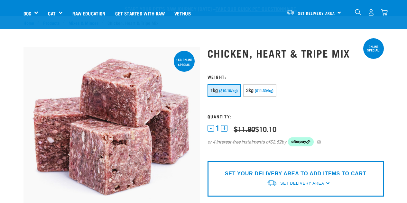 The width and height of the screenshot is (407, 203). Describe the element at coordinates (264, 91) in the screenshot. I see `span: ($11.30/kg)` at that location.